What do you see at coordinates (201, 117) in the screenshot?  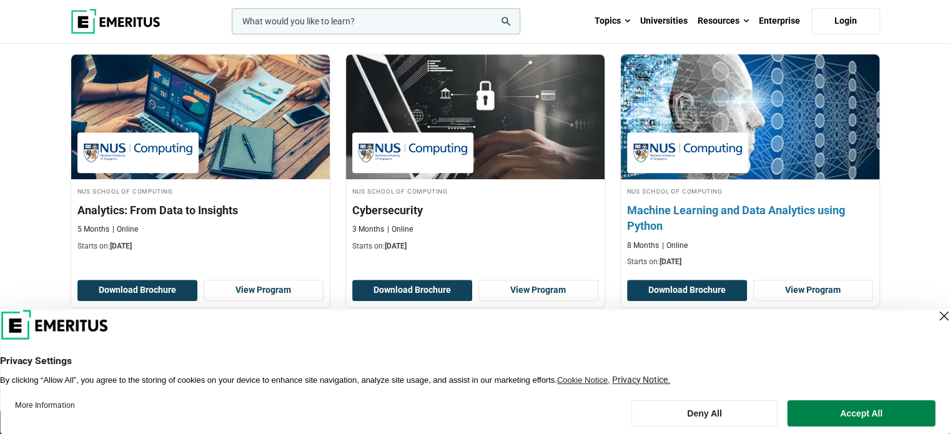 I see `img: Analytics: From Data to Insights | Online Business Analytics Course` at bounding box center [201, 117].